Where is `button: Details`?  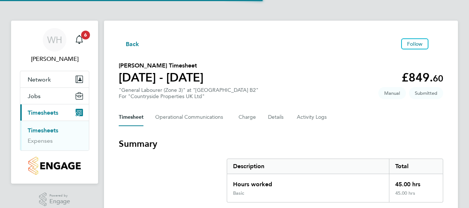
button: Details is located at coordinates (277, 117).